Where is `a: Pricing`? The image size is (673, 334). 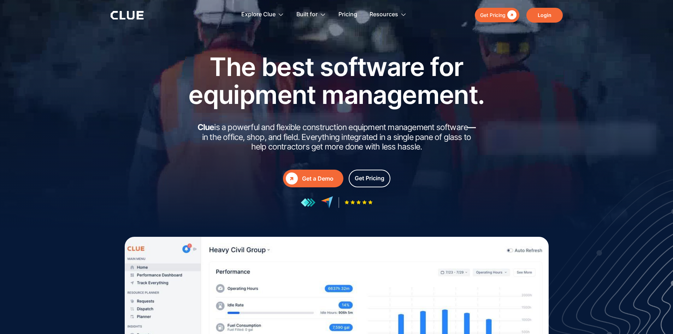
a: Pricing is located at coordinates (348, 14).